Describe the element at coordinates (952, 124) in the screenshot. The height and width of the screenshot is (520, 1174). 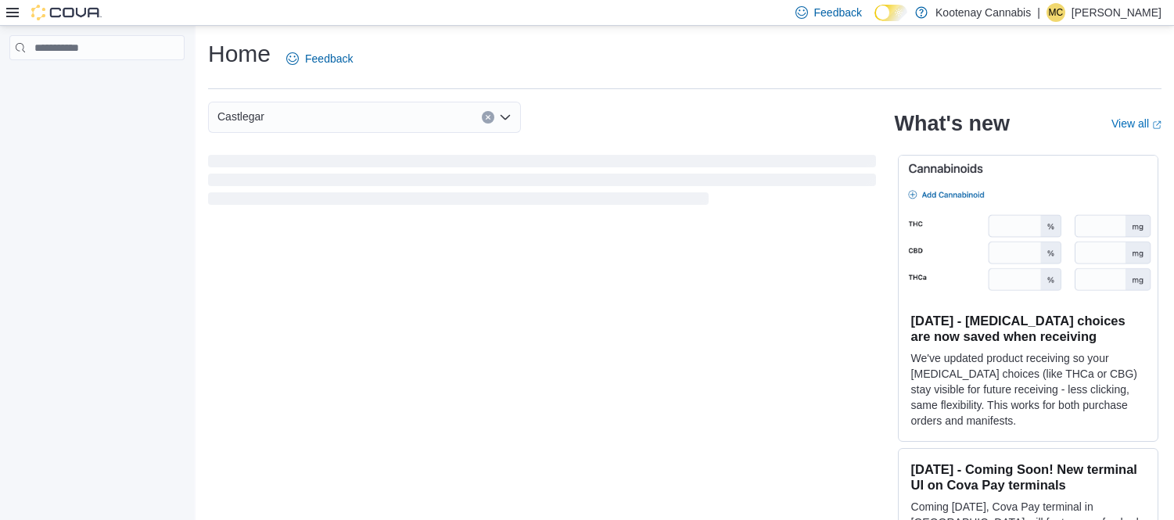
I see `h2: What's new` at that location.